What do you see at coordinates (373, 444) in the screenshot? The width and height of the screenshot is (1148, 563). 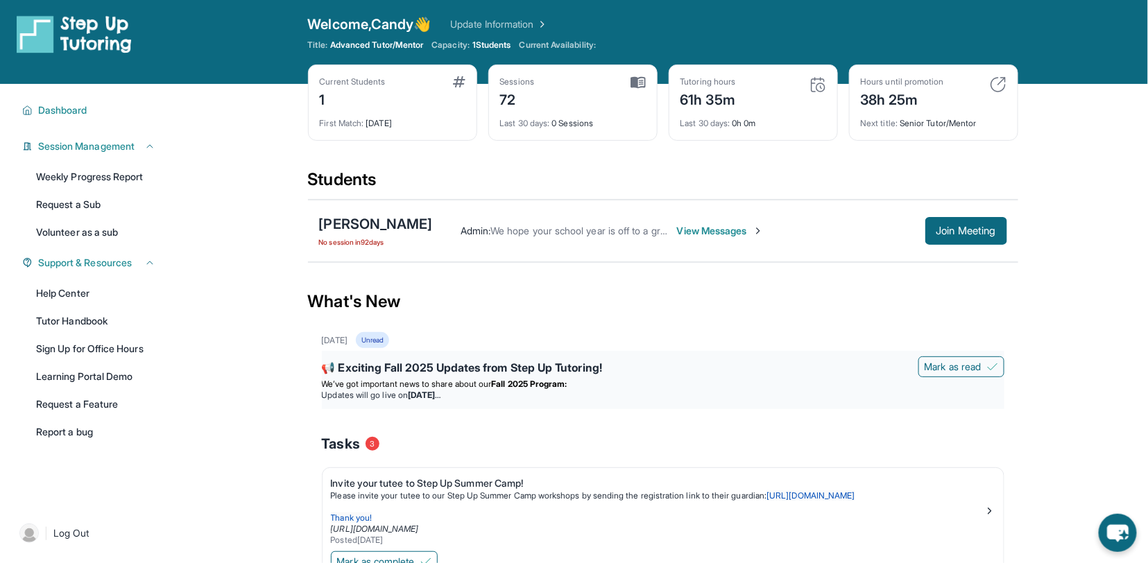 I see `span: 3` at bounding box center [373, 444].